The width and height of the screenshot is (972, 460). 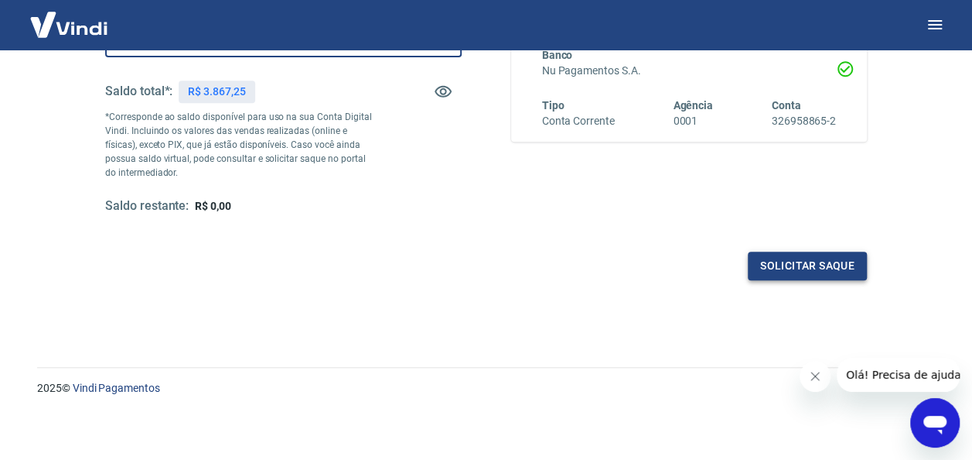 What do you see at coordinates (579, 121) in the screenshot?
I see `h6: Conta Corrente` at bounding box center [579, 121].